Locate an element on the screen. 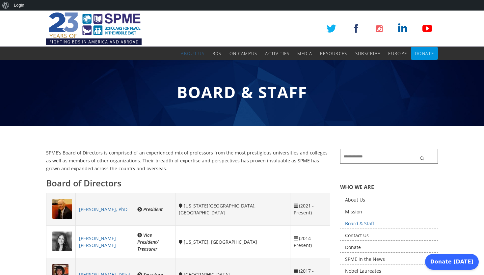  a: On Campus is located at coordinates (243, 53).